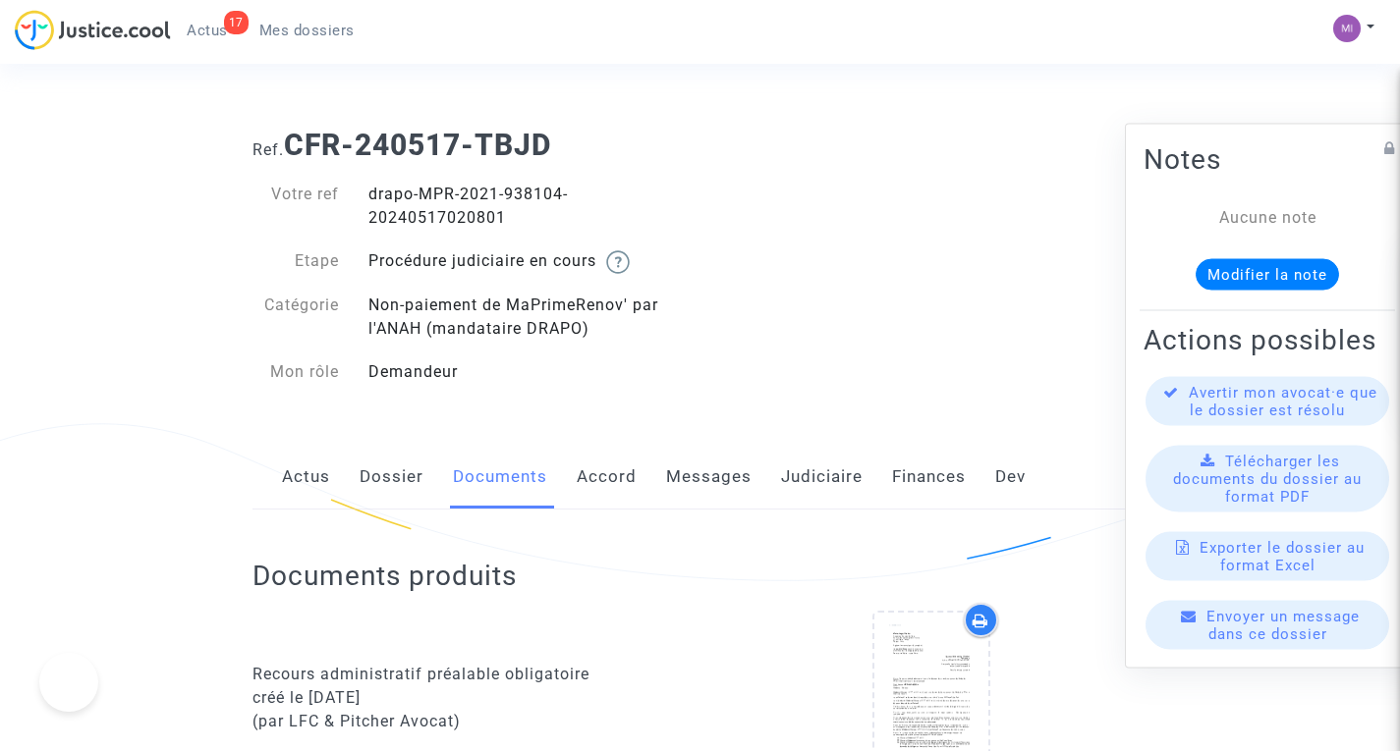 This screenshot has width=1400, height=751. Describe the element at coordinates (1347, 28) in the screenshot. I see `img: 73adda73793dbbda753bb9bae147f33f` at that location.